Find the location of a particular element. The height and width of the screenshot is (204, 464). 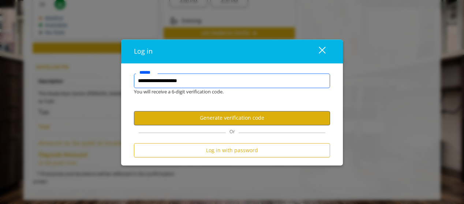

div: You will receive a 6-digit verification code. is located at coordinates (226, 92).